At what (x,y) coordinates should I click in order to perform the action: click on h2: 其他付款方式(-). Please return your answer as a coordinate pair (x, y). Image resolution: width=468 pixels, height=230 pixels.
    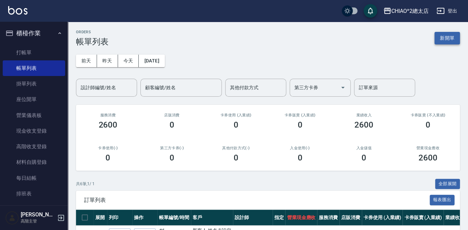
    Looking at the image, I should click on (235, 148).